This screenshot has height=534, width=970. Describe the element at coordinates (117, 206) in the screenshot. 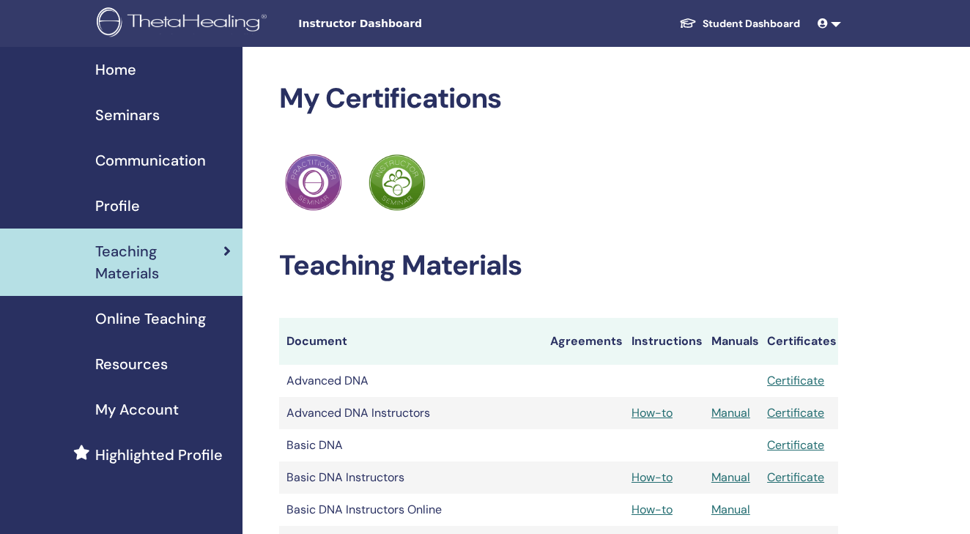

I see `span: Profile` at that location.